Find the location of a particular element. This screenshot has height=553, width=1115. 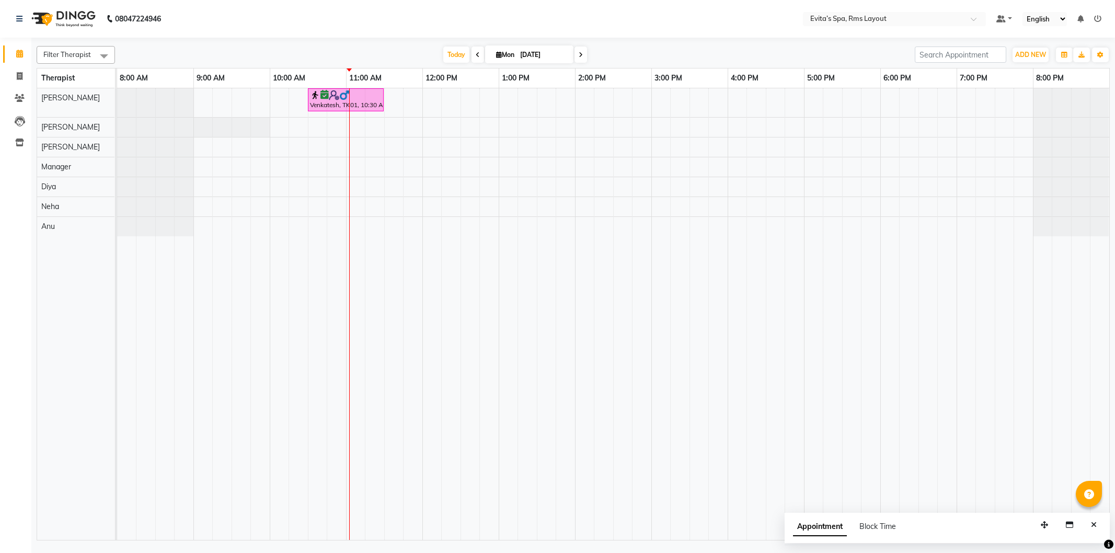

a: 3:00 PM is located at coordinates (668, 78).